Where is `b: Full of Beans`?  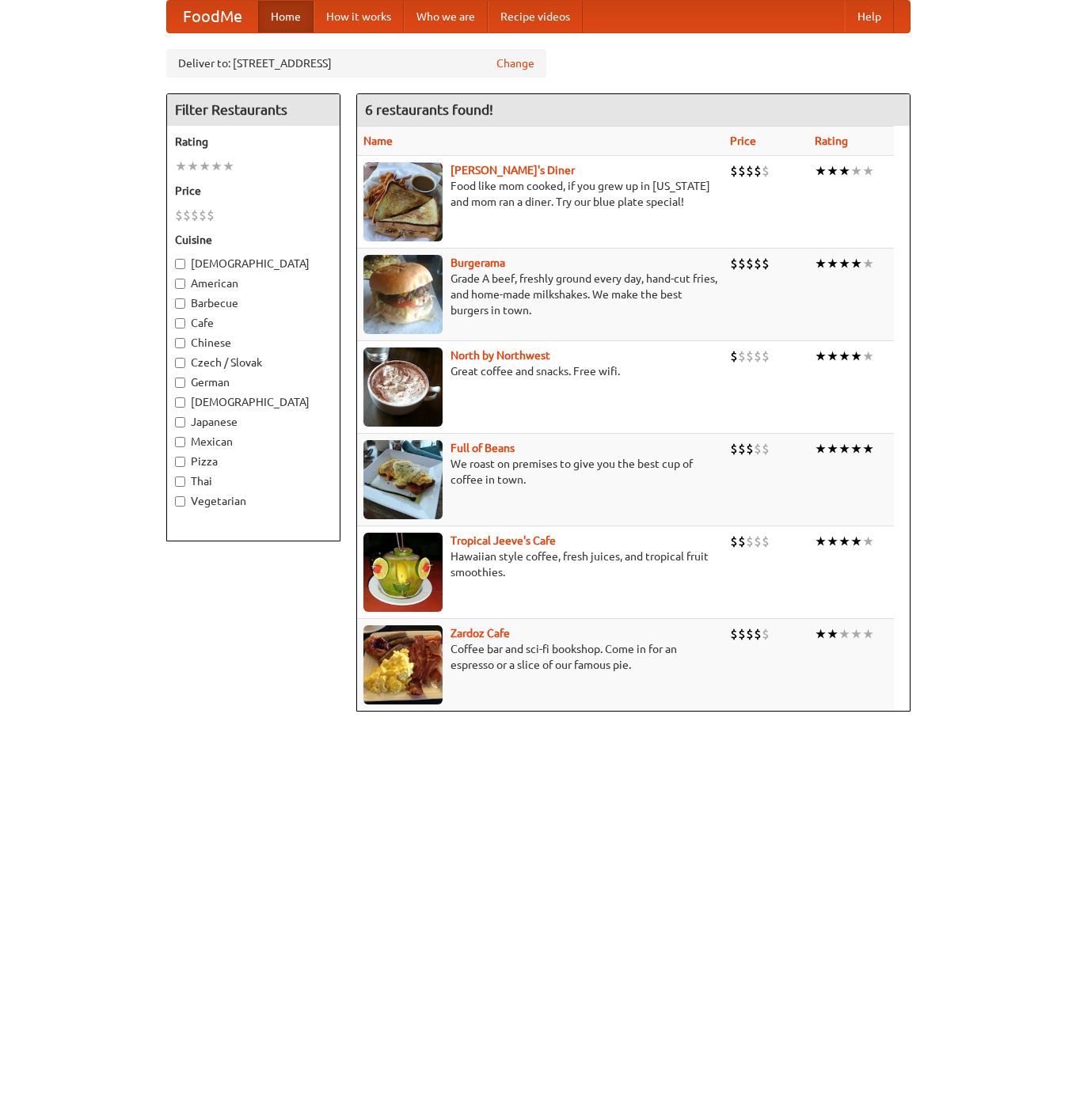
b: Full of Beans is located at coordinates (482, 448).